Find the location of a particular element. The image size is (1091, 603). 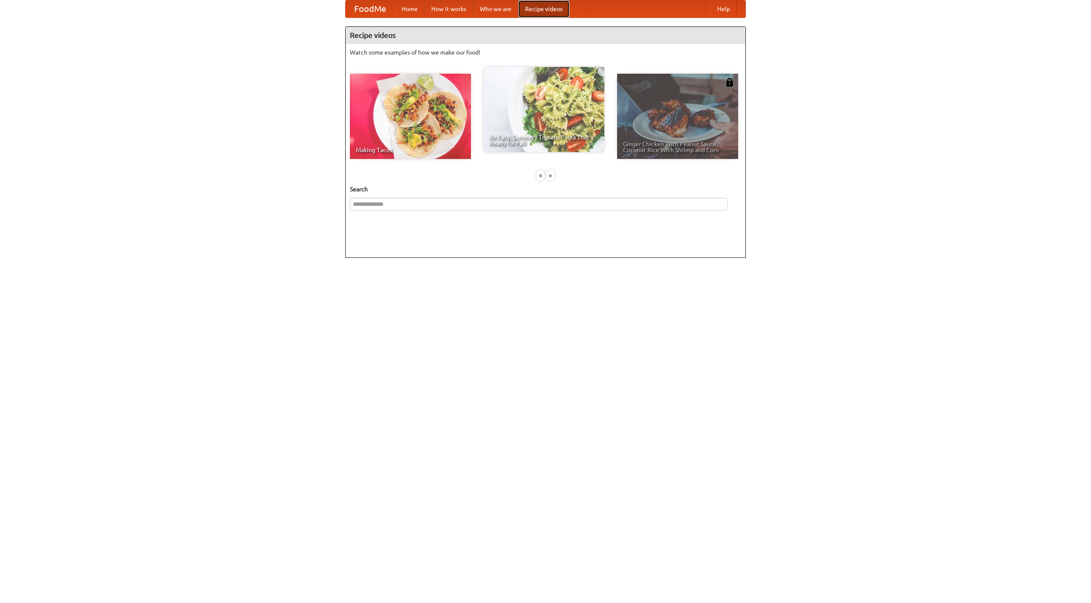

a: Home is located at coordinates (409, 9).